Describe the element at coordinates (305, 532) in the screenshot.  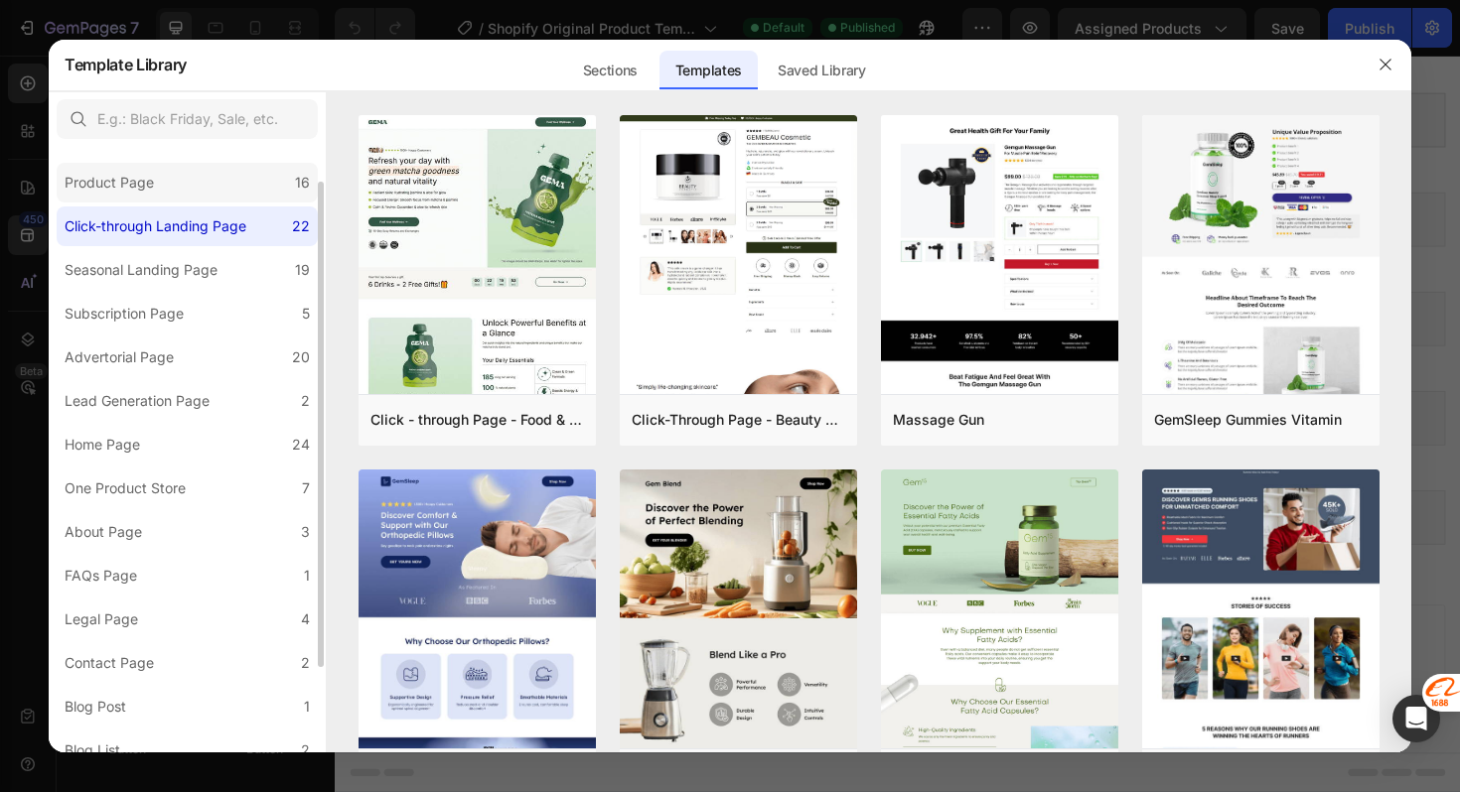
I see `div: 3` at that location.